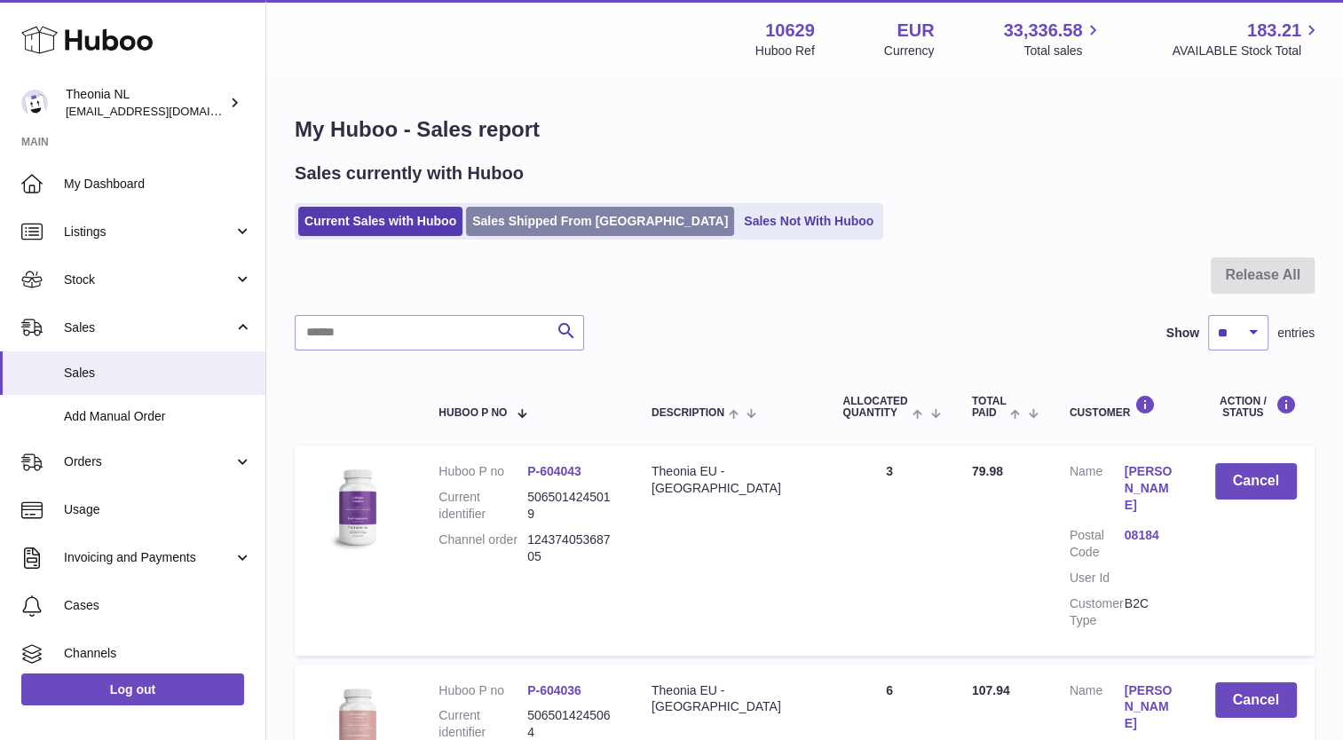 The width and height of the screenshot is (1343, 740). I want to click on span: 183.21, so click(1274, 30).